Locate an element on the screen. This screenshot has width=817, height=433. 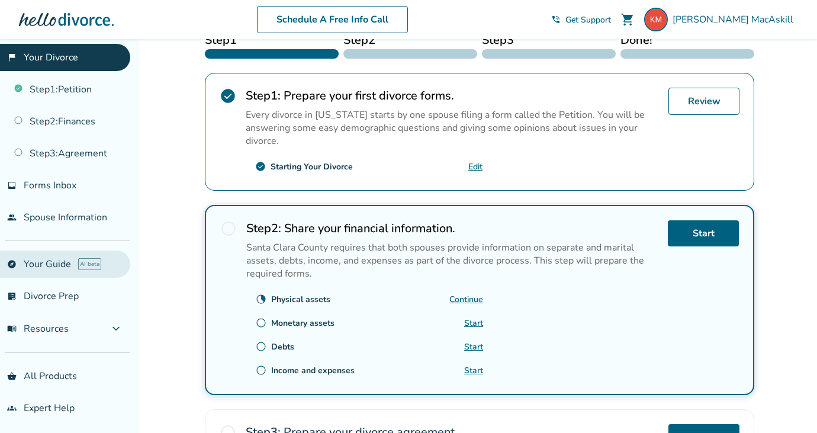
span: Resources is located at coordinates (38, 328).